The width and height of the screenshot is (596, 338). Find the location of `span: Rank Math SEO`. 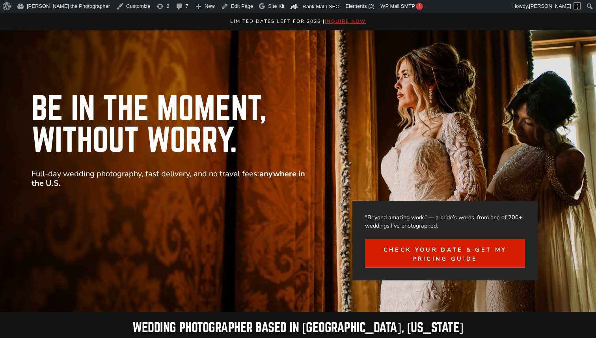

span: Rank Math SEO is located at coordinates (321, 6).